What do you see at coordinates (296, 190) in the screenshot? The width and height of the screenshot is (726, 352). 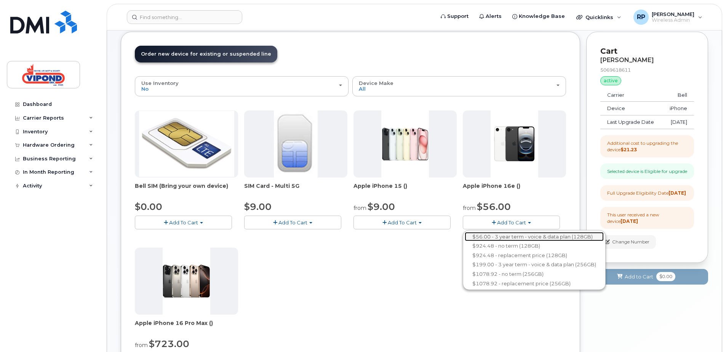 I see `div: SIM Card - Multi 5G` at bounding box center [296, 190].